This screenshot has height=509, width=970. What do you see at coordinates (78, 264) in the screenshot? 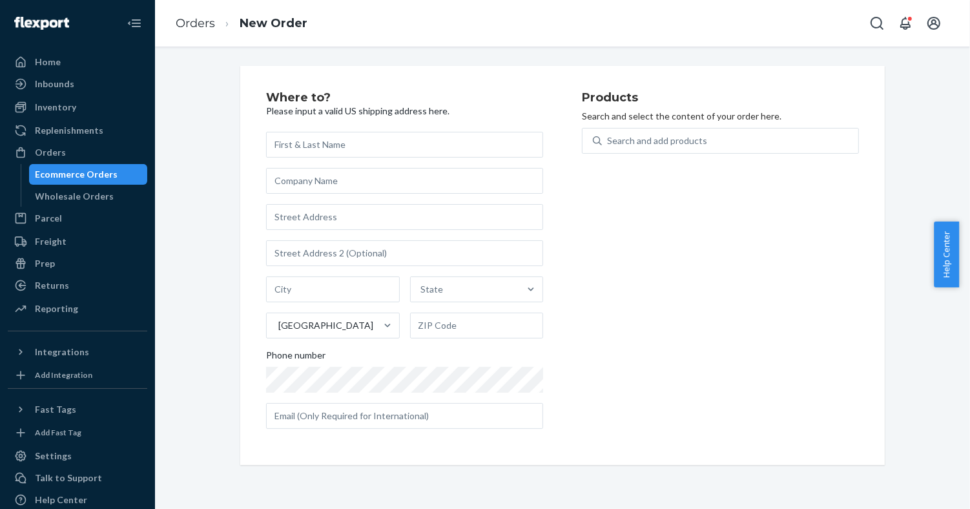
I see `a: Prep` at bounding box center [78, 264].